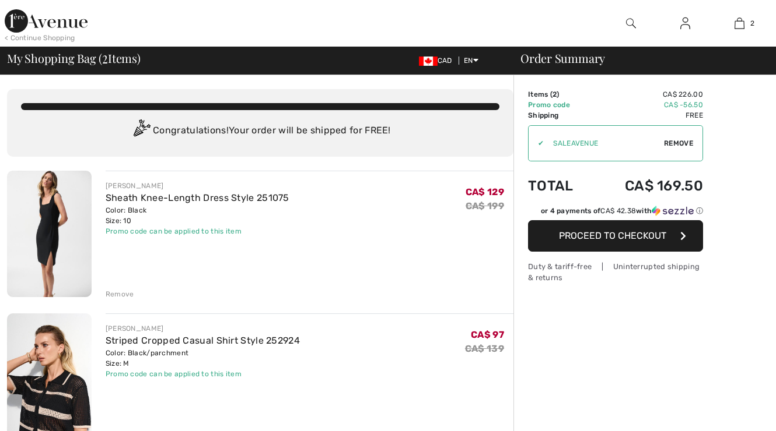 This screenshot has height=431, width=776. What do you see at coordinates (141, 131) in the screenshot?
I see `img: Congratulation2.svg` at bounding box center [141, 131].